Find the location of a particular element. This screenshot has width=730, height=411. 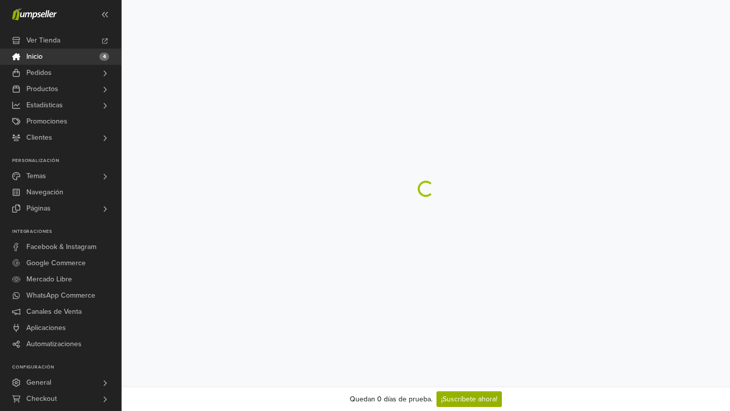

span: Canales de Venta is located at coordinates (54, 312).